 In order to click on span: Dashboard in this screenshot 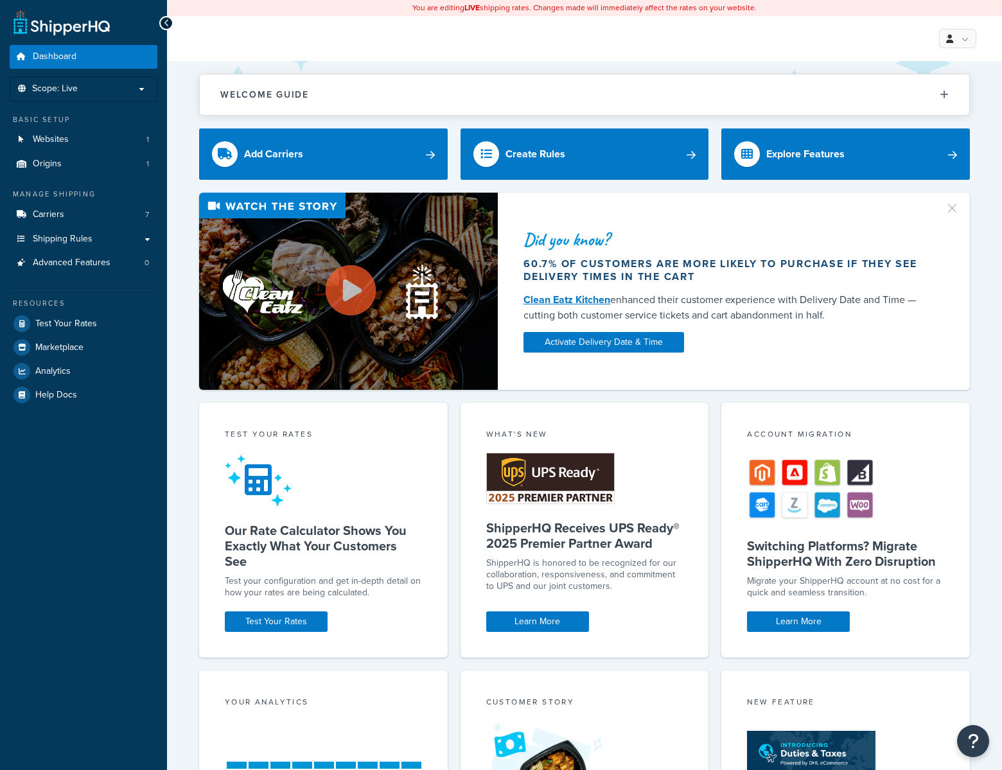, I will do `click(55, 57)`.